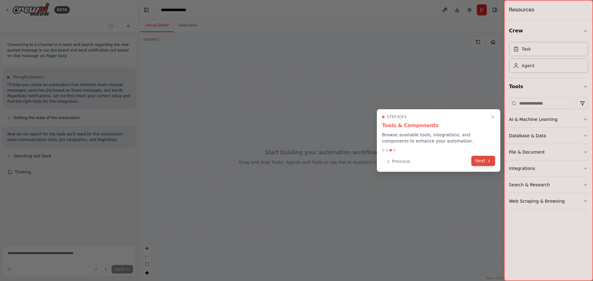  What do you see at coordinates (146, 10) in the screenshot?
I see `button: Hide left sidebar` at bounding box center [146, 10].